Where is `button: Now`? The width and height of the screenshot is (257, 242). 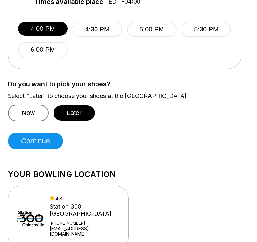
button: Now is located at coordinates (28, 113).